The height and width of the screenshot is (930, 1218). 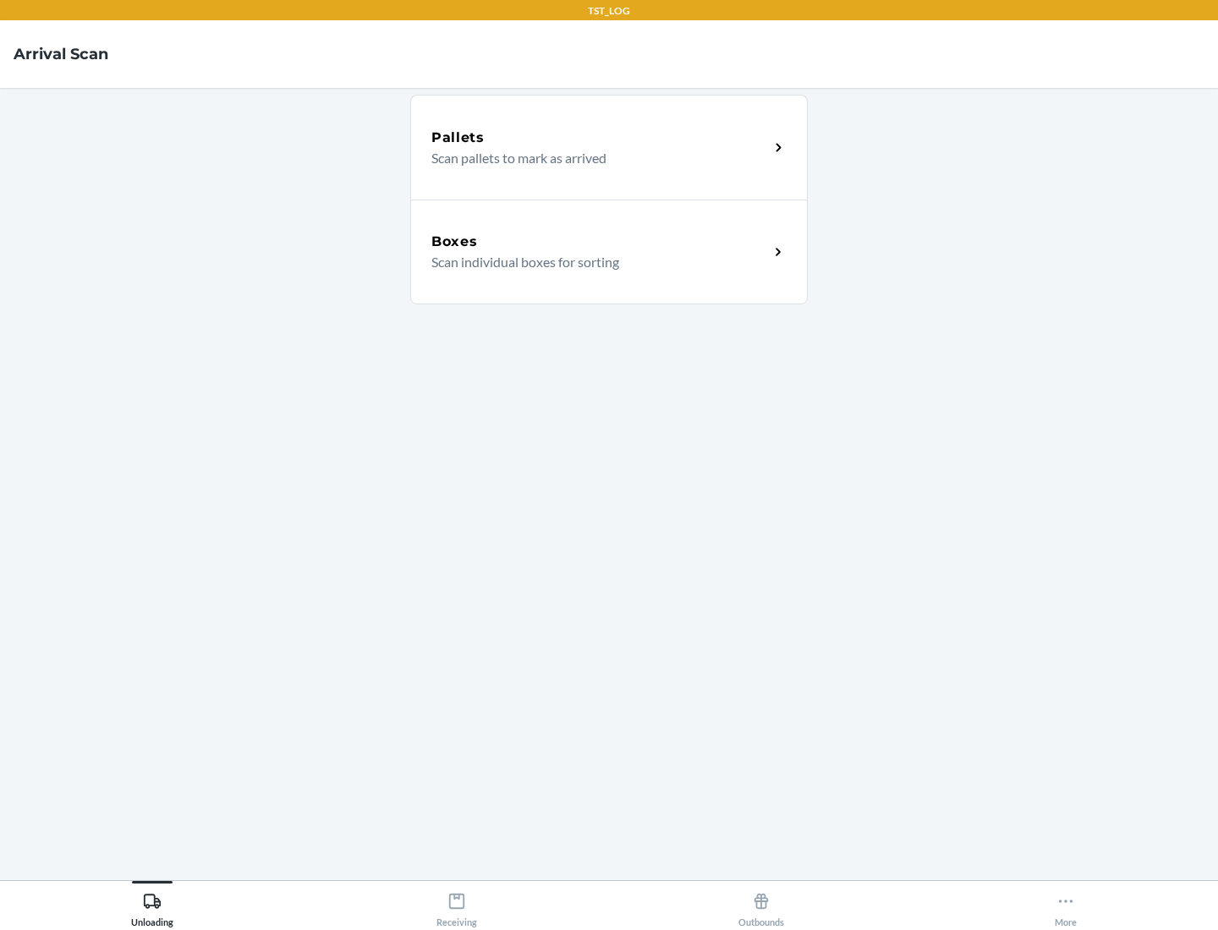 What do you see at coordinates (152, 907) in the screenshot?
I see `div: Unloading` at bounding box center [152, 907].